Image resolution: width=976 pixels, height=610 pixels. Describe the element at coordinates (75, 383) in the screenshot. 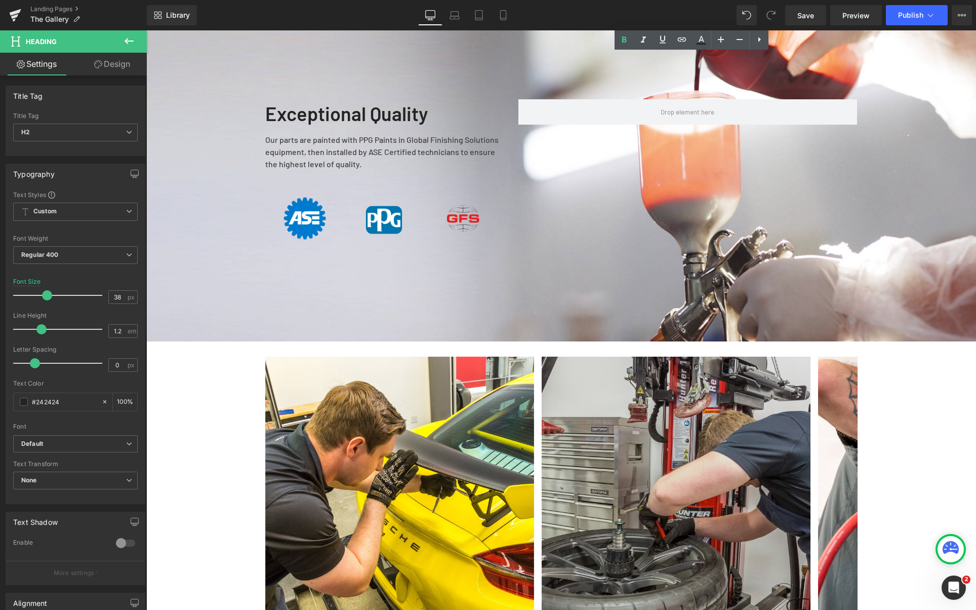

I see `div: Text Color` at that location.